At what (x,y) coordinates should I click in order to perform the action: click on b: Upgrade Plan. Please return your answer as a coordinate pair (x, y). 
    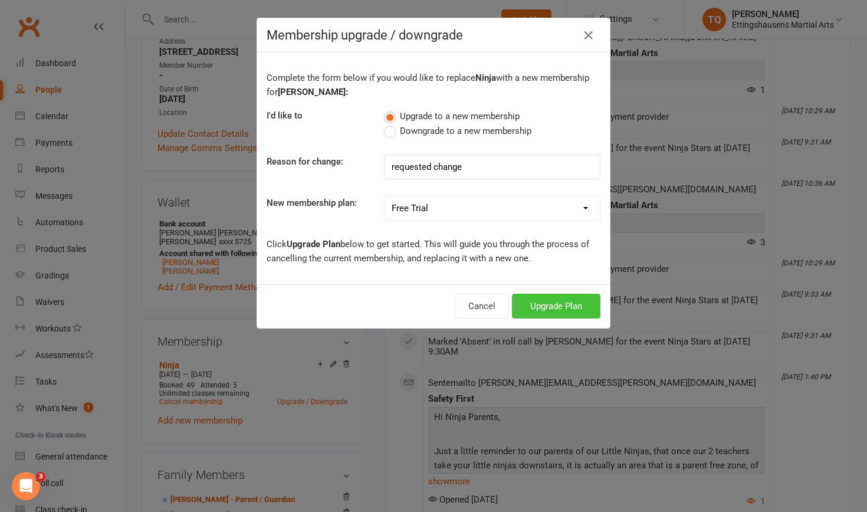
    Looking at the image, I should click on (313, 244).